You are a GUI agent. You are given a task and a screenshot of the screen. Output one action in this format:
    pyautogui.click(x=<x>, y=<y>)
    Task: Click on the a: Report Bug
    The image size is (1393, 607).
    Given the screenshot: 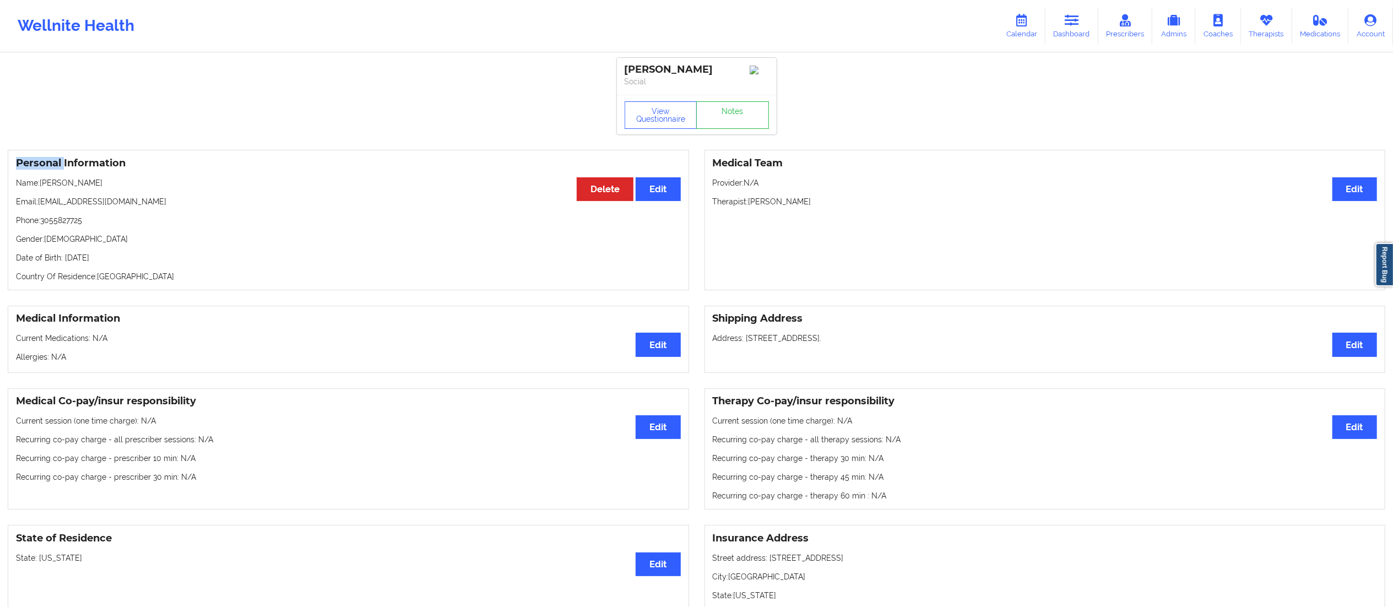 What is the action you would take?
    pyautogui.click(x=1384, y=264)
    